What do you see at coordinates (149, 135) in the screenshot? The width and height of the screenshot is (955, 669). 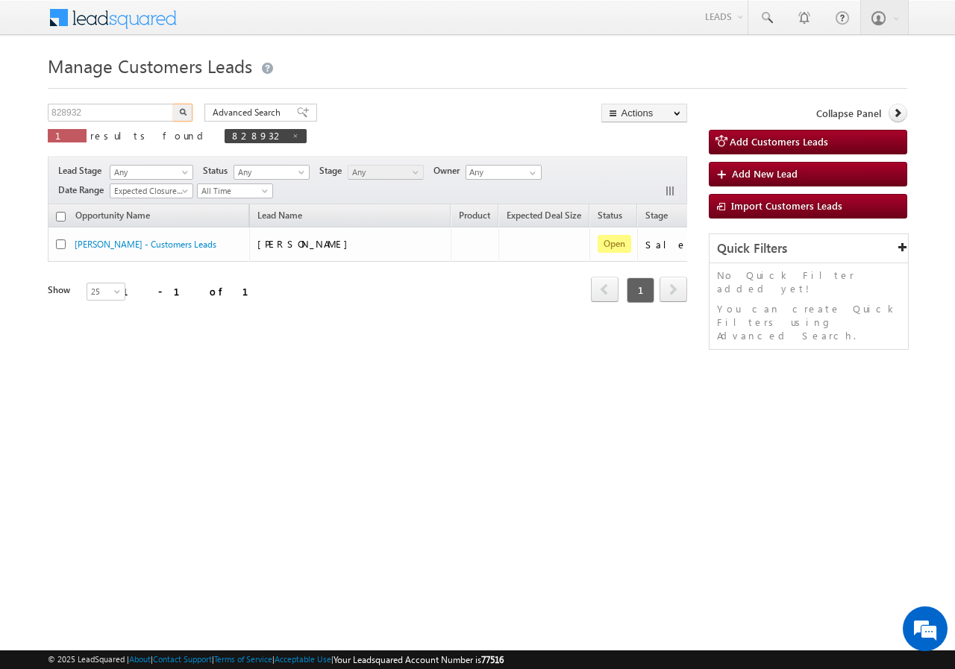 I see `span: results found` at bounding box center [149, 135].